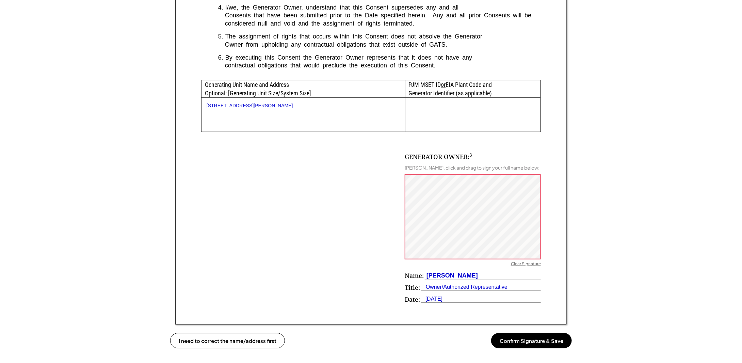 Image resolution: width=742 pixels, height=363 pixels. I want to click on div: GENERATOR OWNER:, so click(438, 156).